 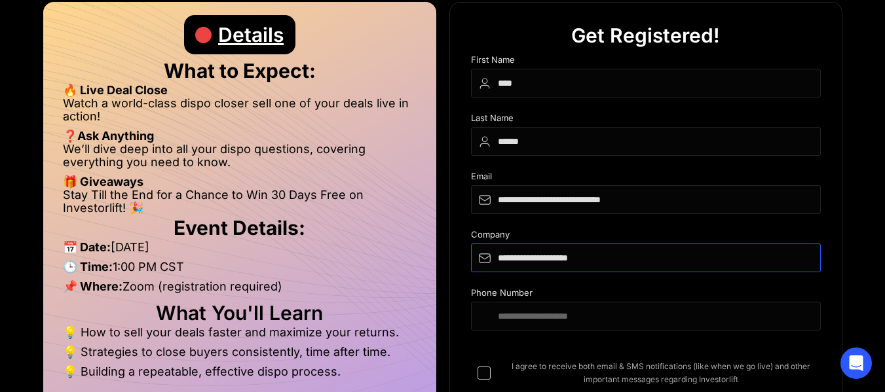 I want to click on li: Watch a world-class dispo closer sell one of your deals live in action!, so click(x=240, y=113).